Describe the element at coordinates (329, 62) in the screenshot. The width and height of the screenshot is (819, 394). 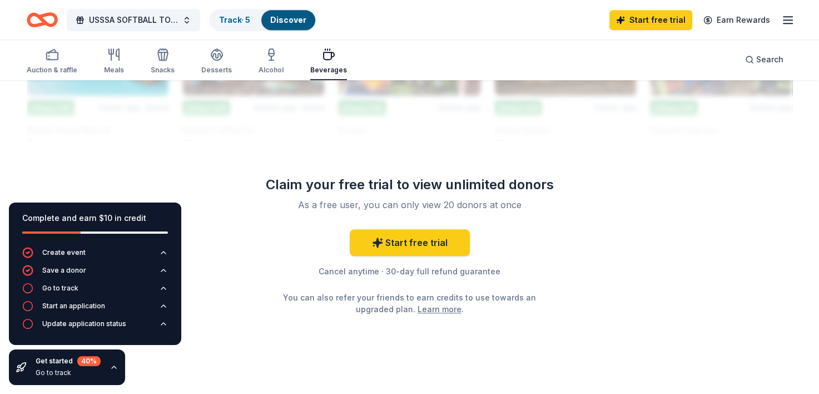
I see `button: Beverages` at that location.